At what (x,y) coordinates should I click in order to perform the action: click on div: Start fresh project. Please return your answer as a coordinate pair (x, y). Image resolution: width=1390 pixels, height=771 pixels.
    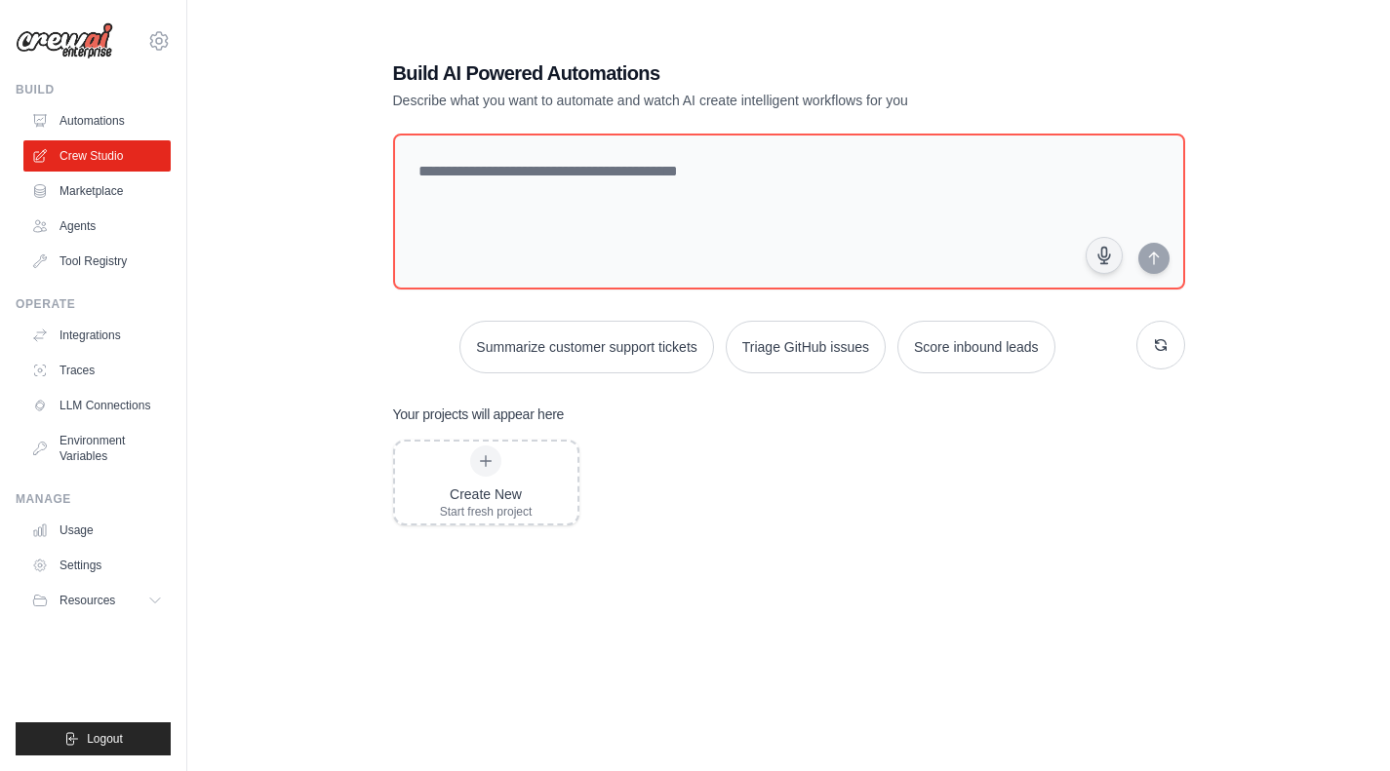
    Looking at the image, I should click on (486, 512).